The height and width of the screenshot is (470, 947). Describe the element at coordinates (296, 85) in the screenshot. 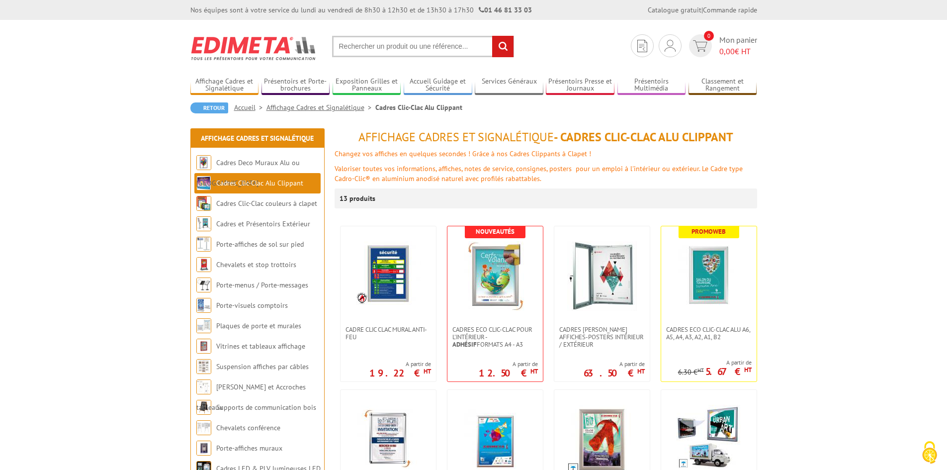

I see `a: Présentoirs et Porte-brochures` at that location.